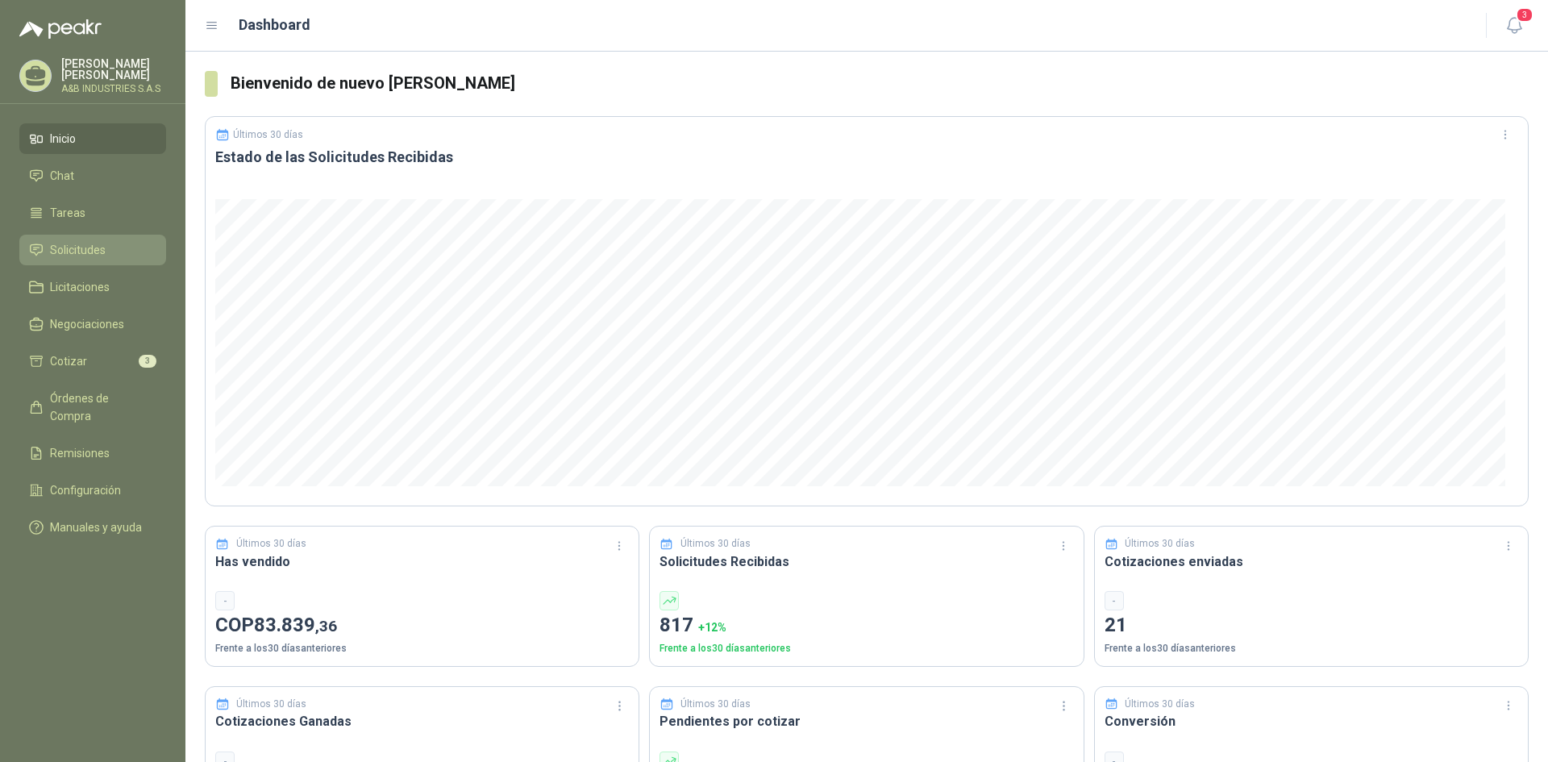 The height and width of the screenshot is (762, 1548). Describe the element at coordinates (1514, 26) in the screenshot. I see `button: 3` at that location.